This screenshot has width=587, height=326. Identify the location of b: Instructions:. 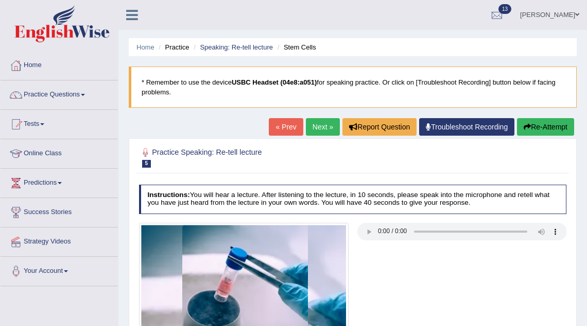
(168, 194).